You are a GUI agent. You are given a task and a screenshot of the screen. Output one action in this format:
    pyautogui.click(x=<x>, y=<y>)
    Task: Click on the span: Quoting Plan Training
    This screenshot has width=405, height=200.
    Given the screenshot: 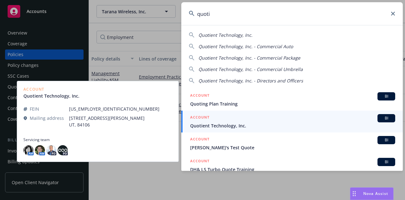 What is the action you would take?
    pyautogui.click(x=293, y=104)
    